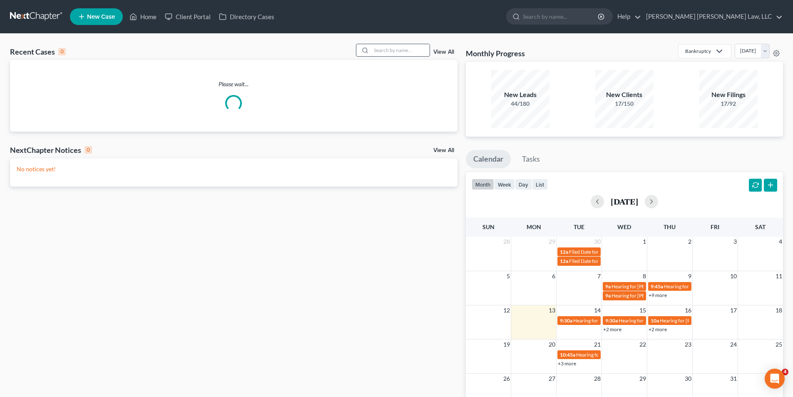 Image resolution: width=793 pixels, height=397 pixels. What do you see at coordinates (246, 17) in the screenshot?
I see `a: Directory Cases` at bounding box center [246, 17].